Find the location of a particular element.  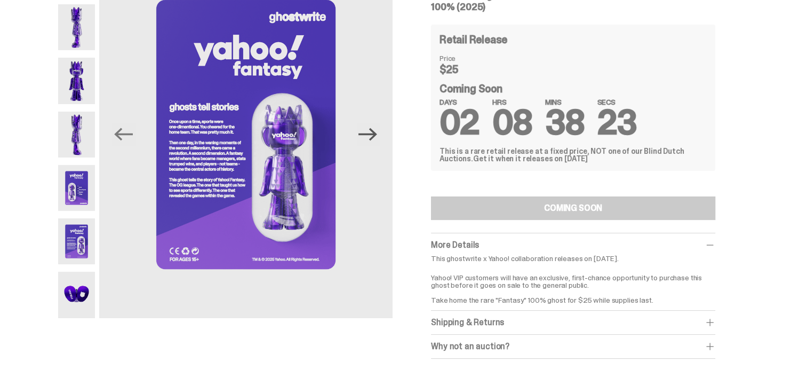

button: Next is located at coordinates (368, 134).